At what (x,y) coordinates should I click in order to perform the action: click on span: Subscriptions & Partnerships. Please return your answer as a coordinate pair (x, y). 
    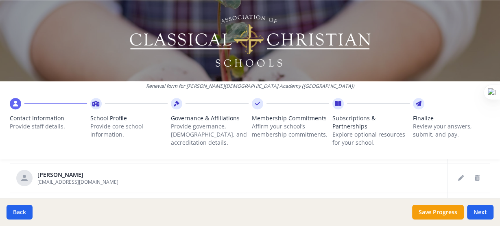
    Looking at the image, I should click on (371, 122).